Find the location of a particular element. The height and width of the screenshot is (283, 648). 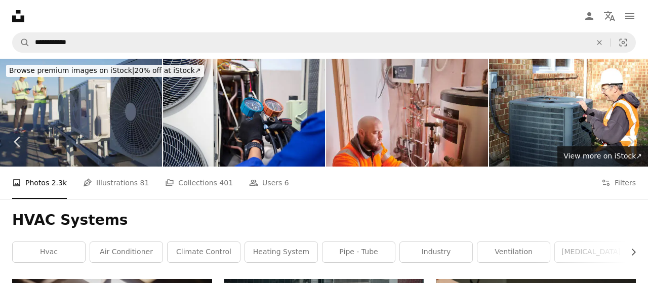

span: 6 is located at coordinates (286, 183).